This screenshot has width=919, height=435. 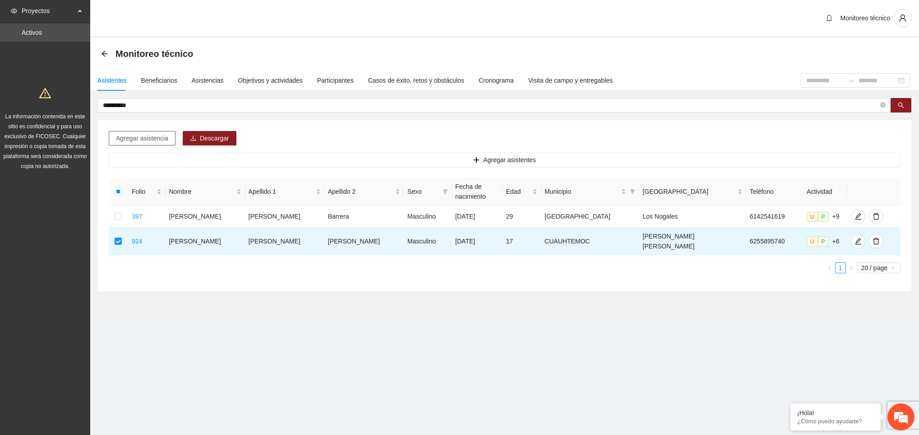 I want to click on span: Folio, so click(x=143, y=191).